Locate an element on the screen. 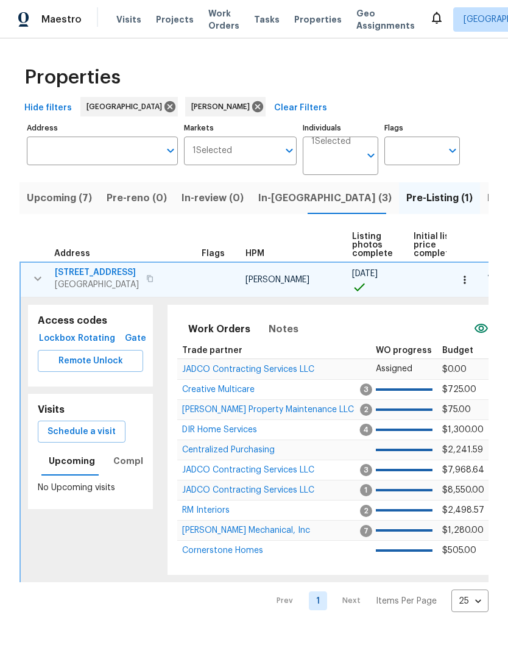 The width and height of the screenshot is (508, 656). span: $505.00 is located at coordinates (459, 550).